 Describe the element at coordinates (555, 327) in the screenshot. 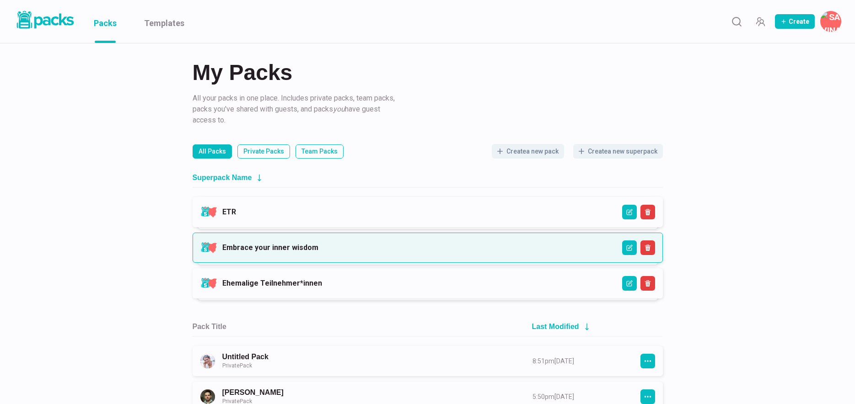

I see `h2: Last Modified` at that location.